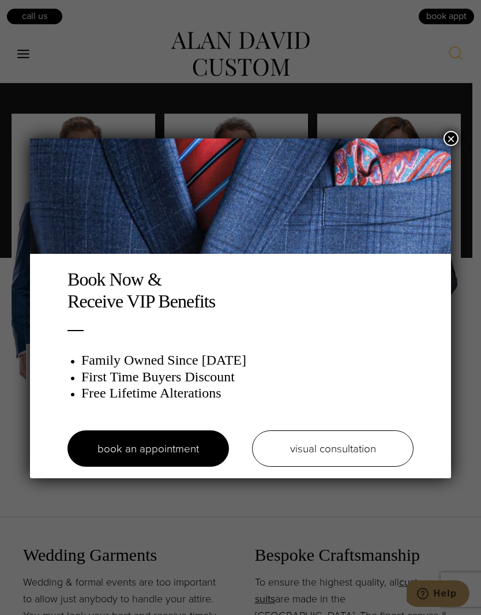  Describe the element at coordinates (248, 393) in the screenshot. I see `h3: Free Lifetime Alterations` at that location.